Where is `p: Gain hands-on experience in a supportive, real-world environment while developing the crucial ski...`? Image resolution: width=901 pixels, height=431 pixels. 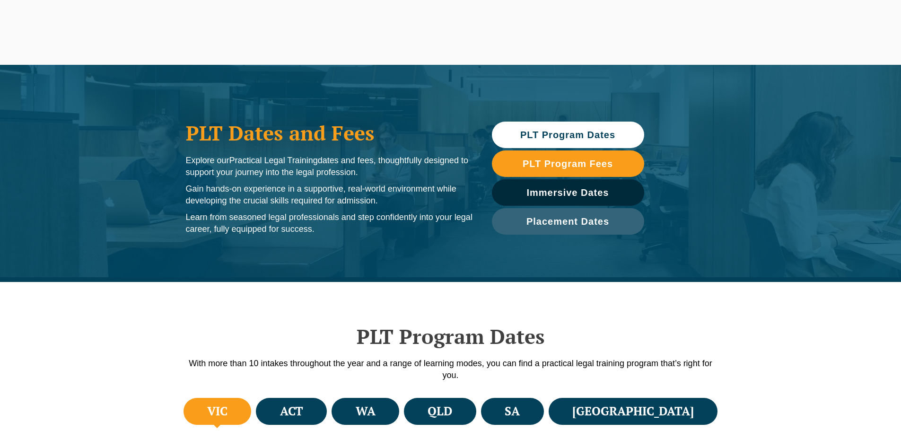
p: Gain hands-on experience in a supportive, real-world environment while developing the crucial ski... is located at coordinates (329, 195).